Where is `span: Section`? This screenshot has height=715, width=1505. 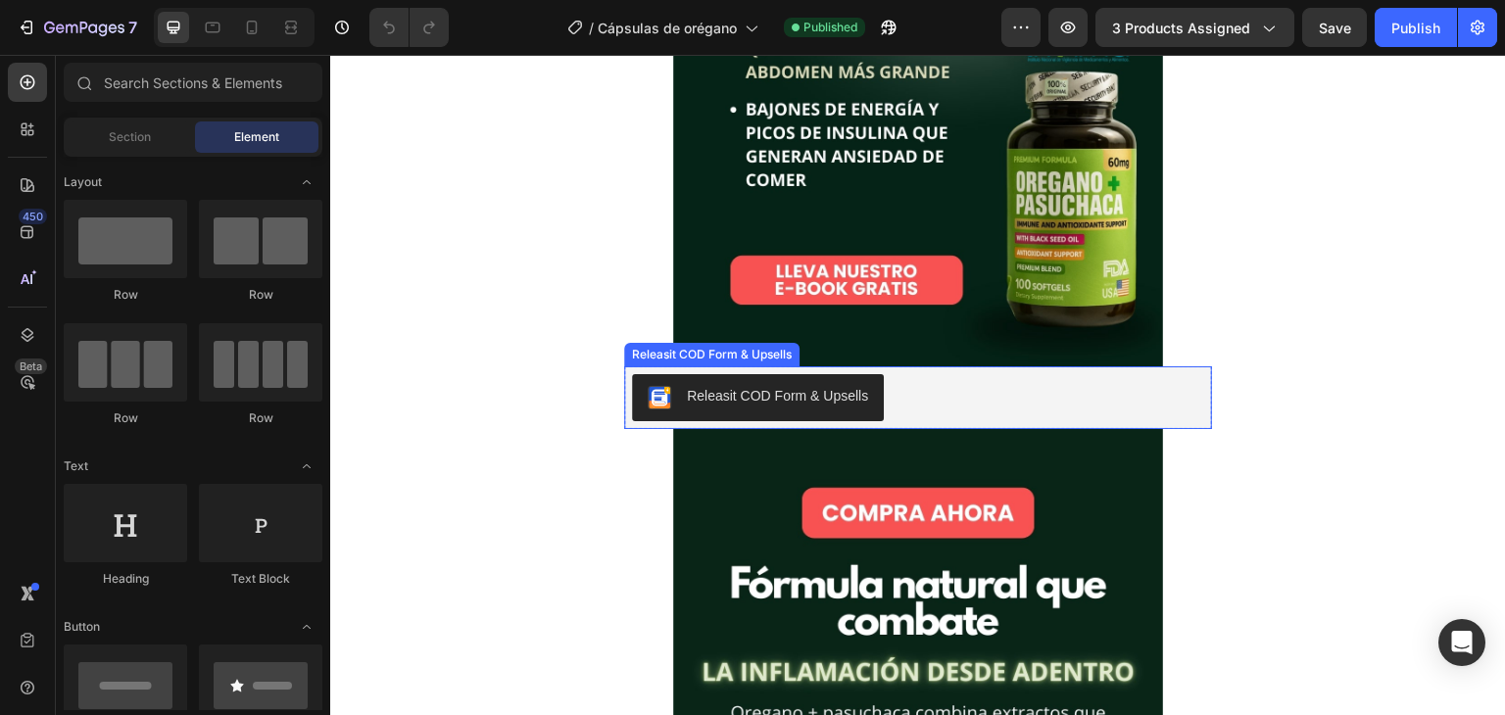
span: Section is located at coordinates (129, 137).